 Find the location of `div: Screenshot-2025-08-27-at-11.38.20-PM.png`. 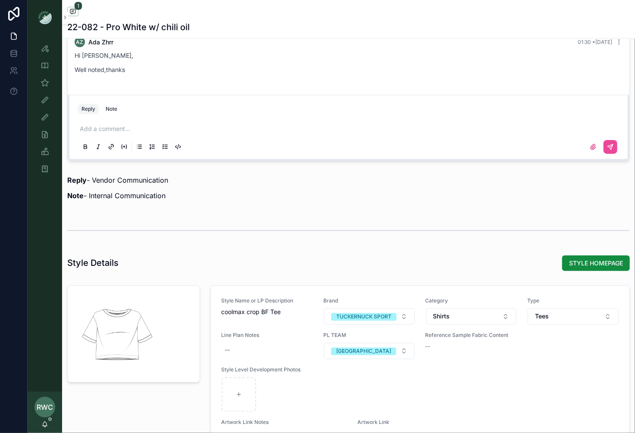

div: Screenshot-2025-08-27-at-11.38.20-PM.png is located at coordinates (119, 332).